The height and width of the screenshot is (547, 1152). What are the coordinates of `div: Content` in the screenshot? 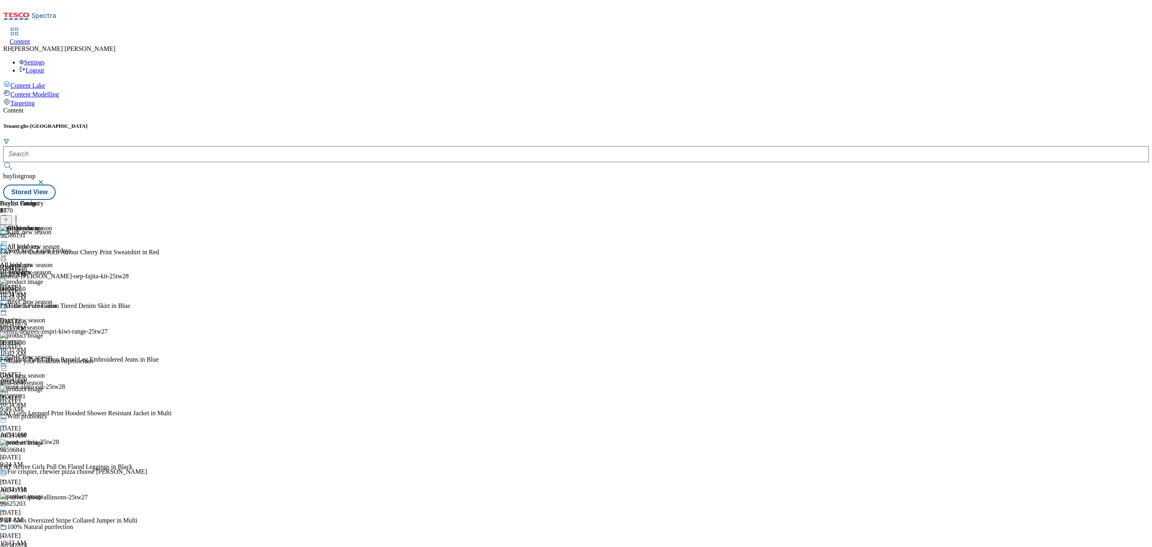 It's located at (576, 110).